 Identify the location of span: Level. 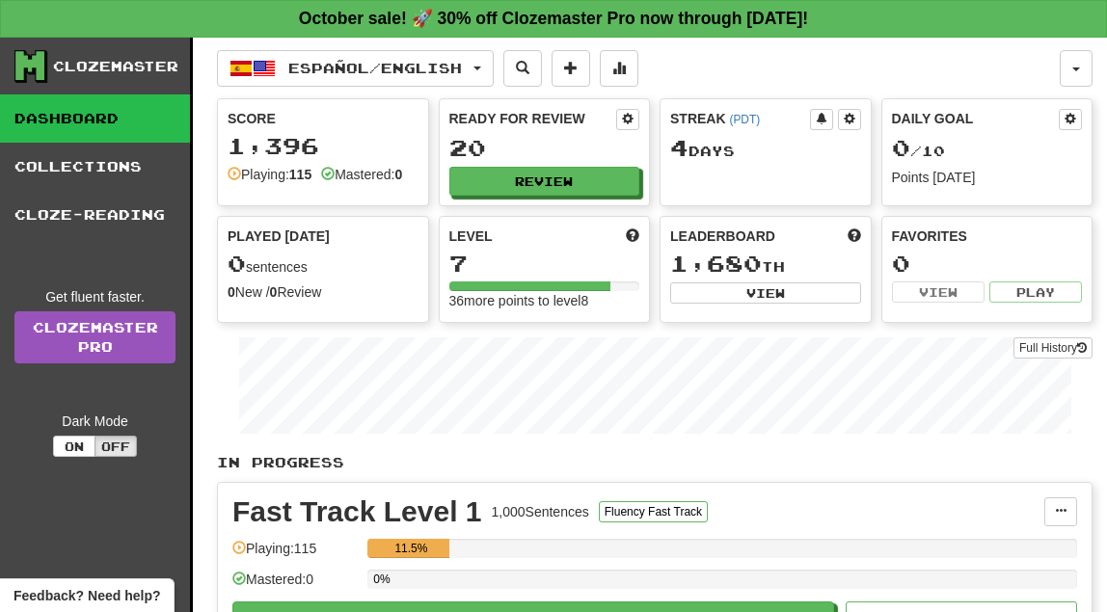
(471, 236).